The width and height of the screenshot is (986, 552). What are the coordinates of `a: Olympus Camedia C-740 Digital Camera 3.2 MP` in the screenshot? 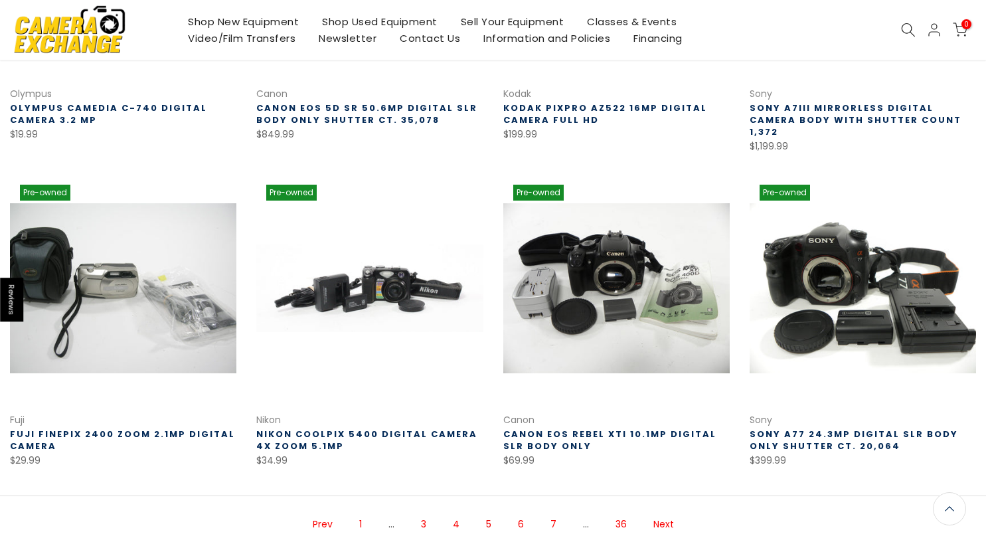 It's located at (108, 113).